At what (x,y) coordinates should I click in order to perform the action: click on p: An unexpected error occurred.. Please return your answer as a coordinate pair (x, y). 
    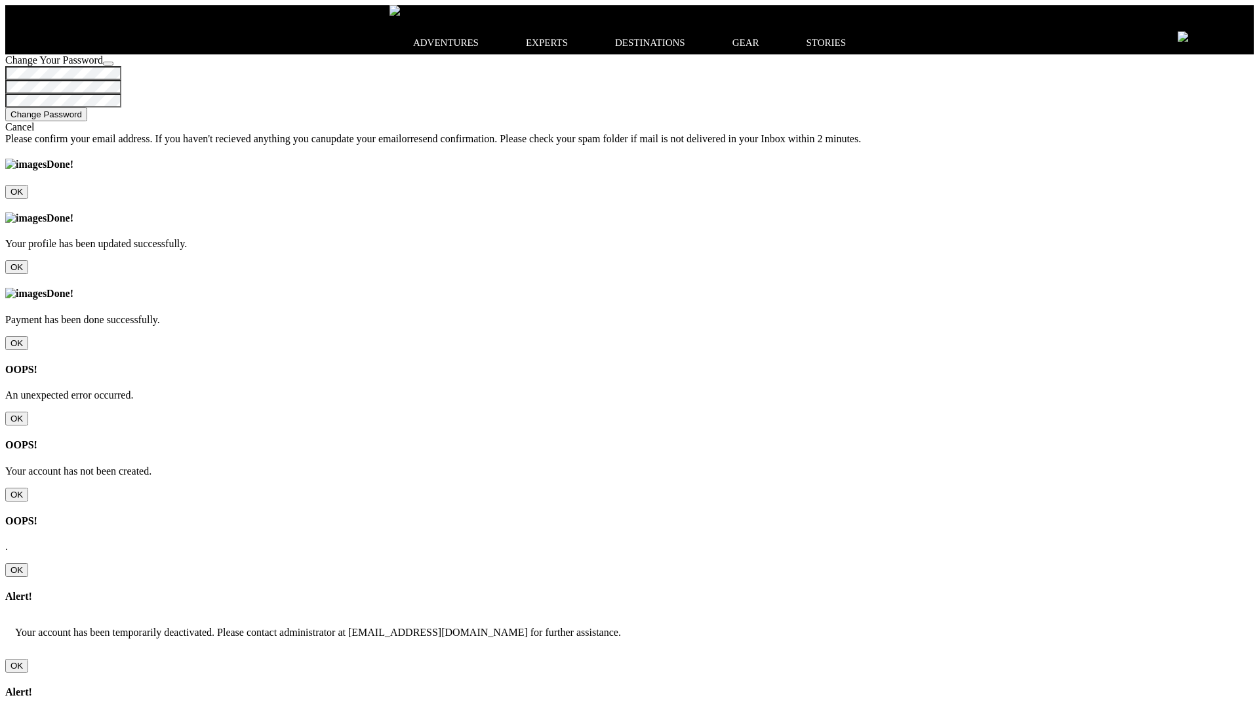
    Looking at the image, I should click on (629, 395).